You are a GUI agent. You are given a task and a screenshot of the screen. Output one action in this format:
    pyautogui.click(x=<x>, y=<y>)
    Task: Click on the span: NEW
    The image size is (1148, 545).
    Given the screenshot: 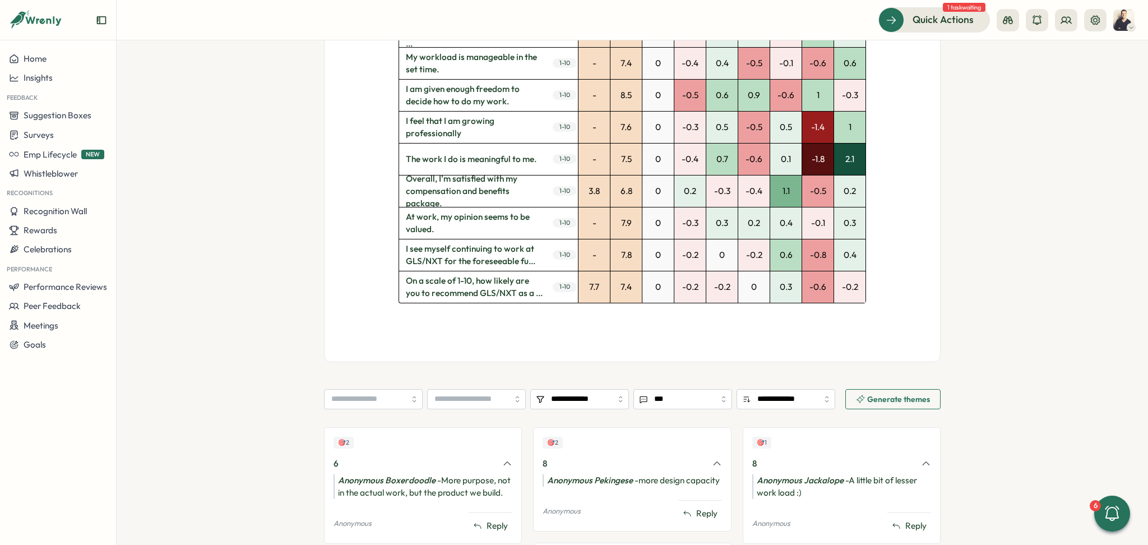 What is the action you would take?
    pyautogui.click(x=93, y=154)
    